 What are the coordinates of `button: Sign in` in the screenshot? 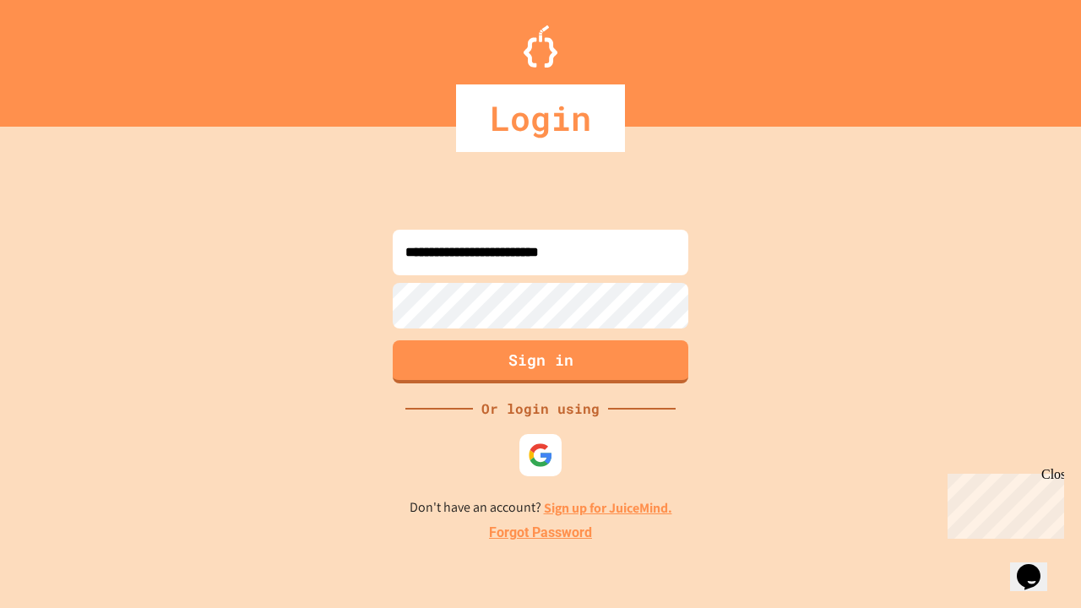 It's located at (540, 361).